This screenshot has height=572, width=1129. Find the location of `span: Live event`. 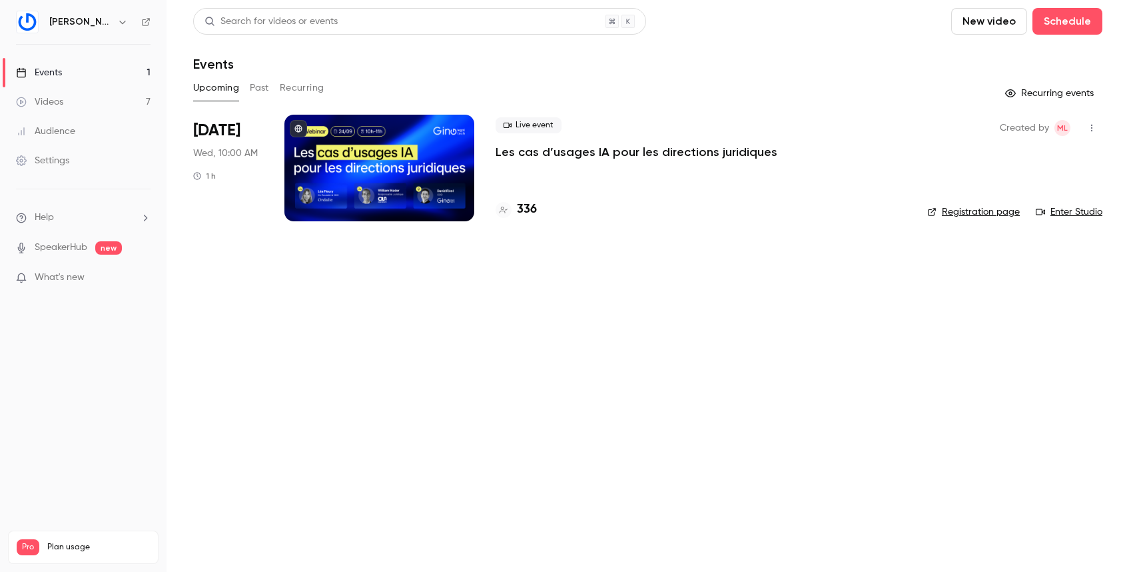

span: Live event is located at coordinates (528, 125).